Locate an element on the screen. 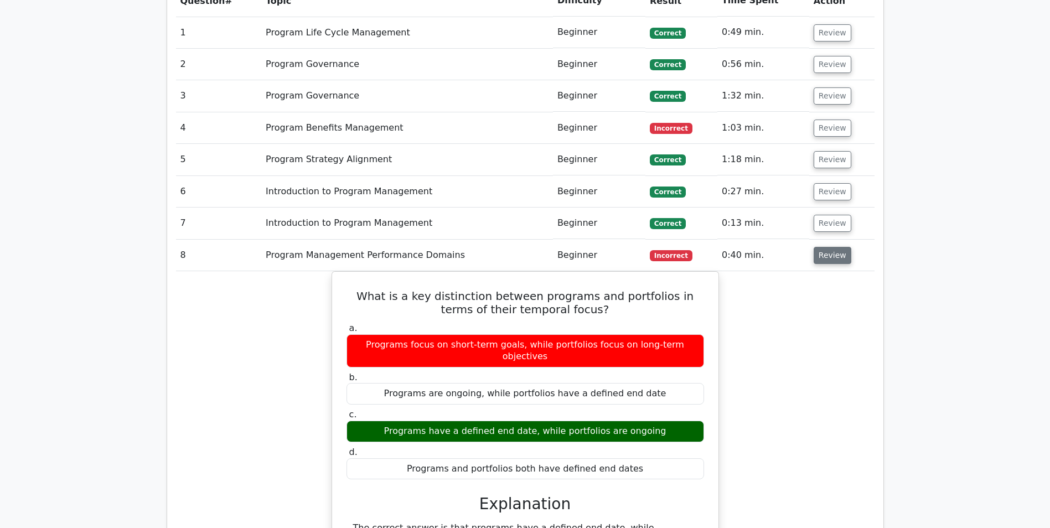 This screenshot has height=528, width=1050. span: a. is located at coordinates (353, 328).